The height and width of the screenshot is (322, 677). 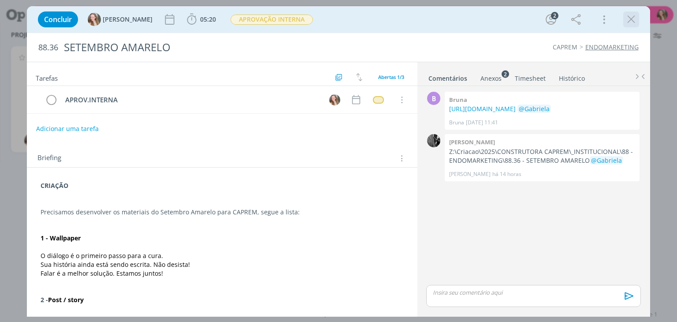 What do you see at coordinates (391, 77) in the screenshot?
I see `span: Abertas 1/3` at bounding box center [391, 77].